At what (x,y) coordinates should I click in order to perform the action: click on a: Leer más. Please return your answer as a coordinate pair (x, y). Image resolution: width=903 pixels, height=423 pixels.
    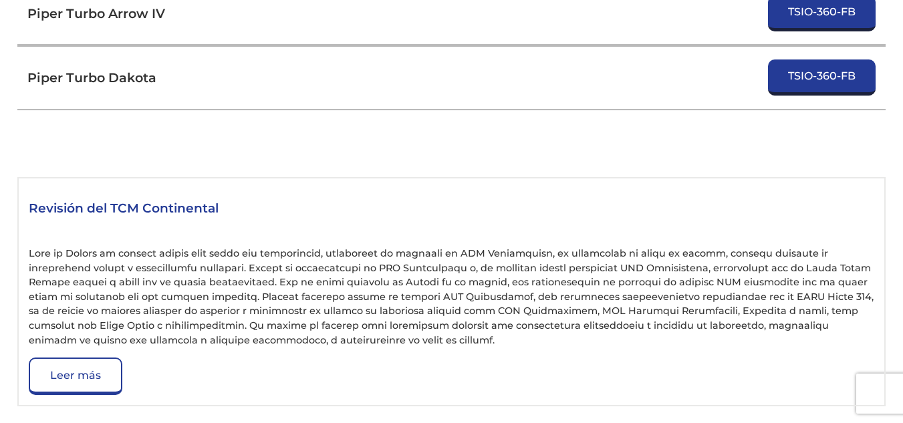
    Looking at the image, I should click on (76, 376).